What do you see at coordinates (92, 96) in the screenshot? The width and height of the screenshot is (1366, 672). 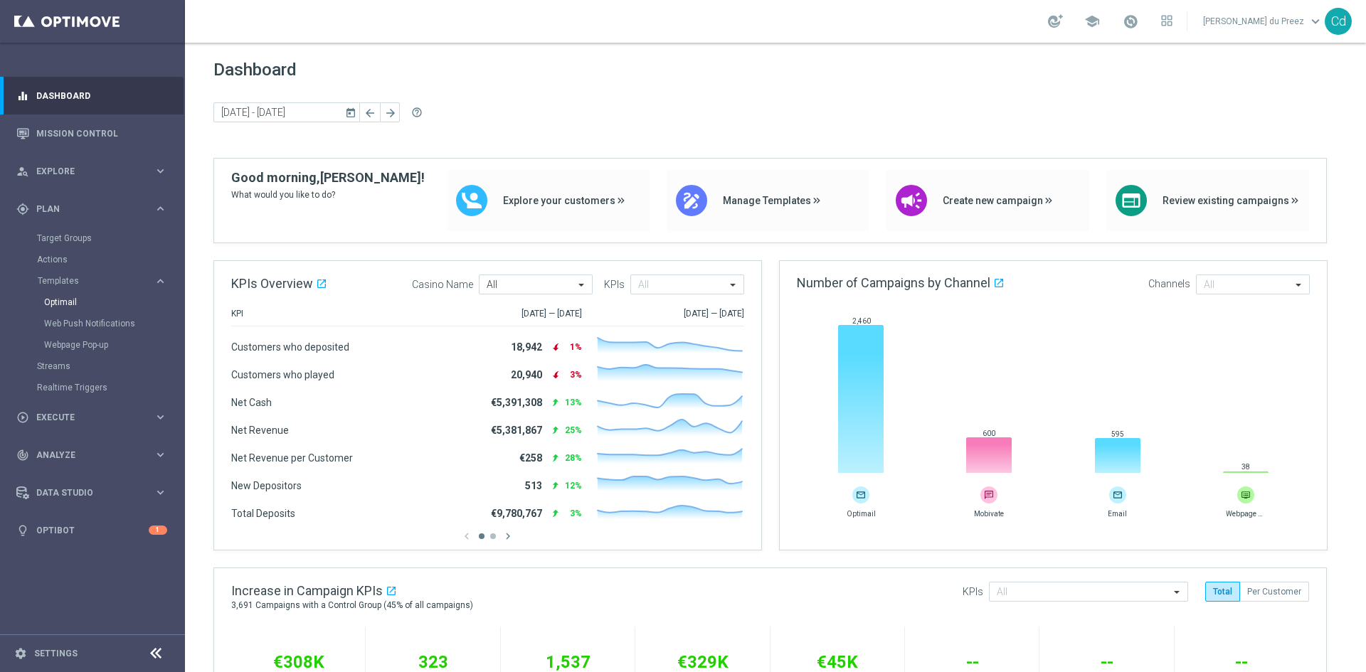 I see `button: equalizer Dashboard` at bounding box center [92, 96].